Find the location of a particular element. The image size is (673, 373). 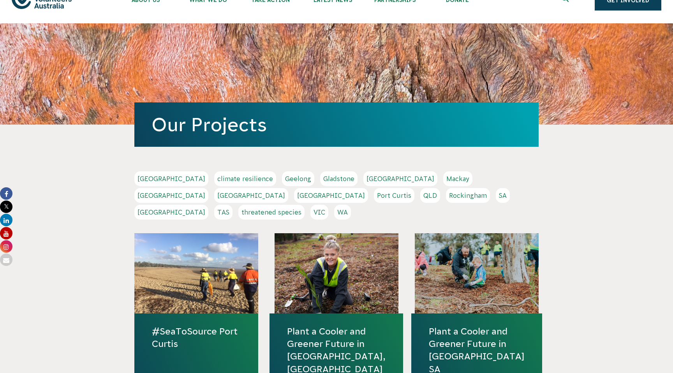

a: threatened species is located at coordinates (272, 212).